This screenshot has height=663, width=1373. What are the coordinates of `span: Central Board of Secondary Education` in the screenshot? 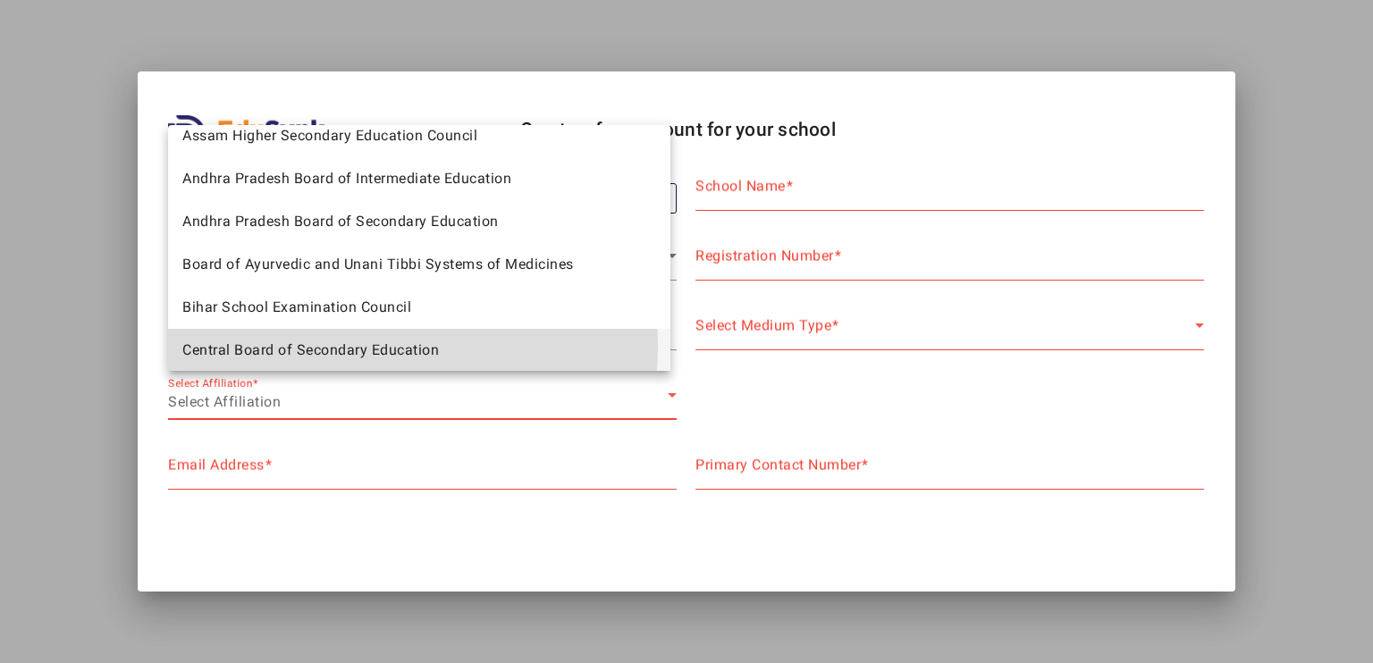 It's located at (310, 350).